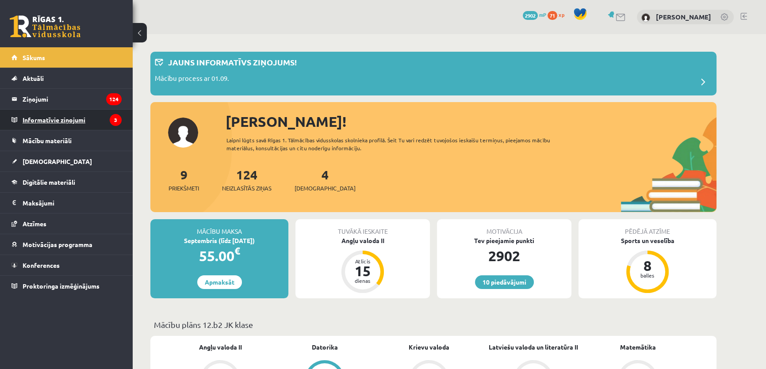  Describe the element at coordinates (363, 265) in the screenshot. I see `a: Angļu valoda II Atlicis 15 dienas` at that location.